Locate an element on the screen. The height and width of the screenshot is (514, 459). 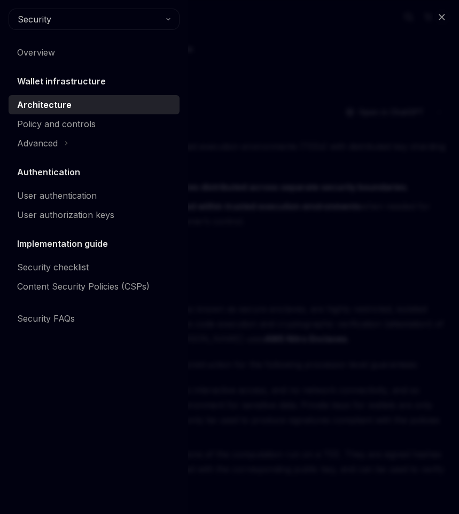
h5: Authentication is located at coordinates (49, 172).